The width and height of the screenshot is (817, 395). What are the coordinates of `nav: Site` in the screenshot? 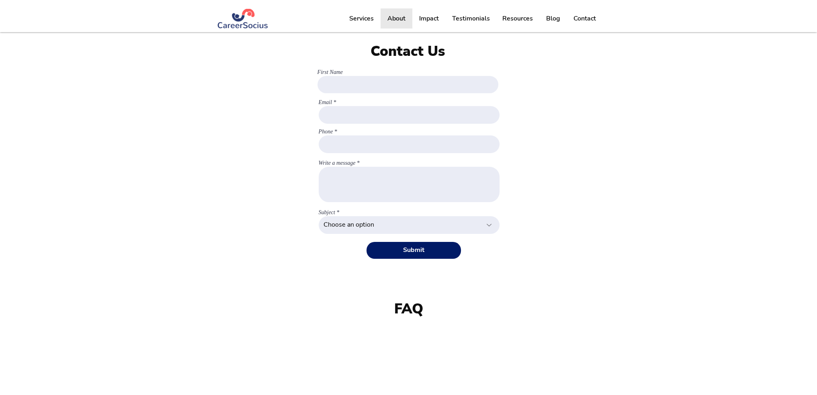 It's located at (473, 18).